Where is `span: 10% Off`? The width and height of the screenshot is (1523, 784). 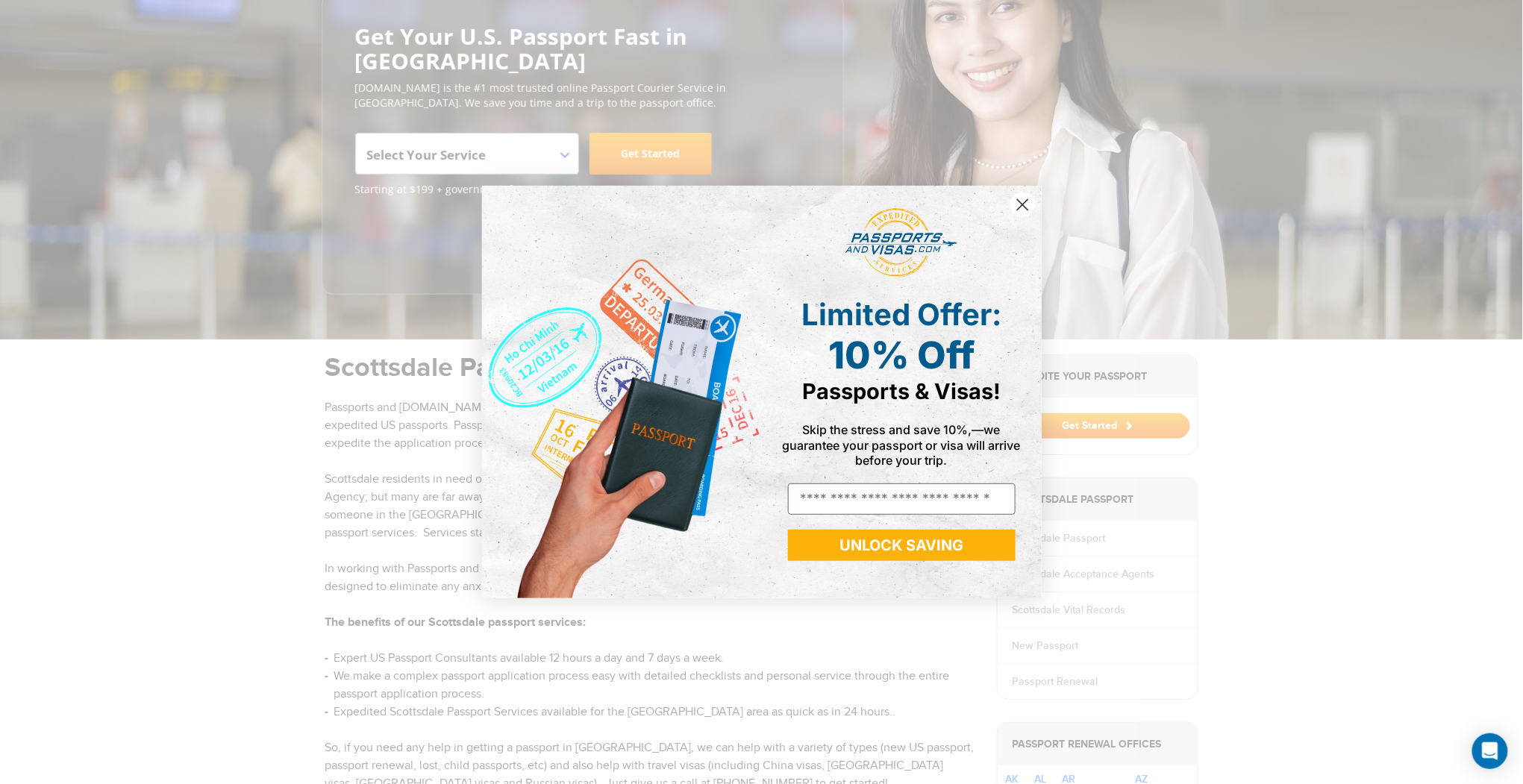 span: 10% Off is located at coordinates (902, 355).